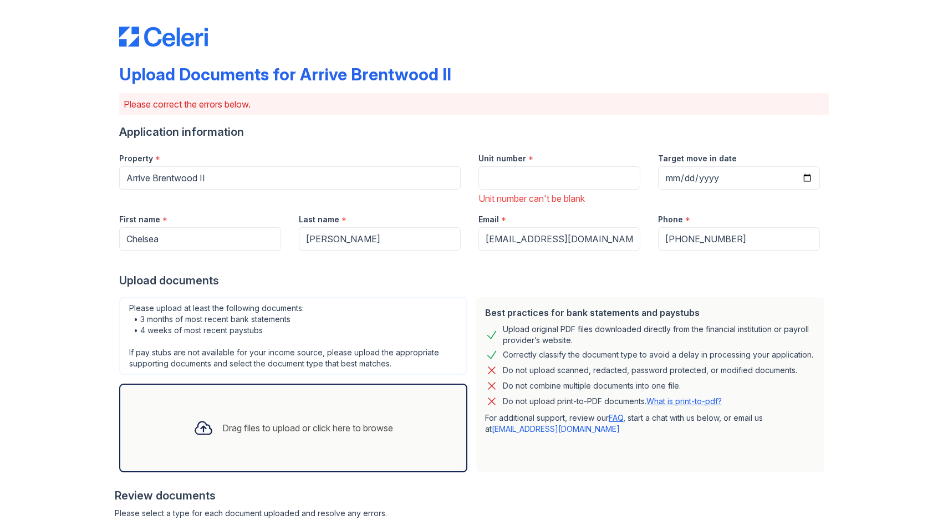 The height and width of the screenshot is (525, 948). I want to click on label: First name, so click(140, 220).